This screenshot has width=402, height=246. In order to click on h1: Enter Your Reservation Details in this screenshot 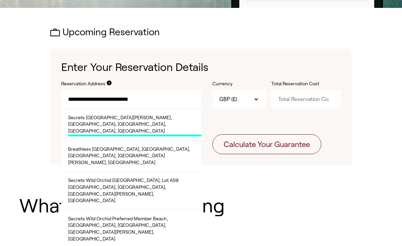, I will do `click(201, 67)`.